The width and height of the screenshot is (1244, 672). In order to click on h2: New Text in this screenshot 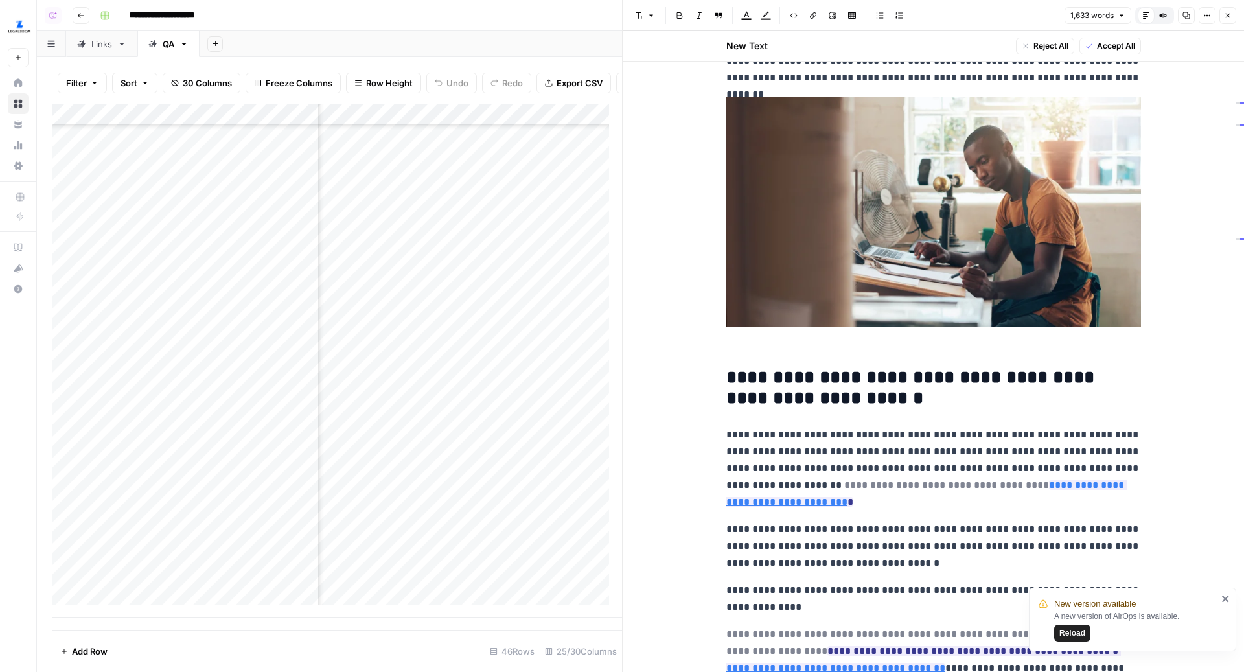, I will do `click(747, 46)`.